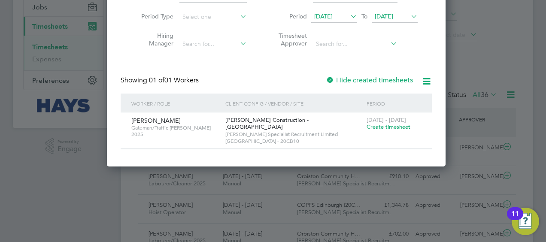  I want to click on span: To, so click(365, 16).